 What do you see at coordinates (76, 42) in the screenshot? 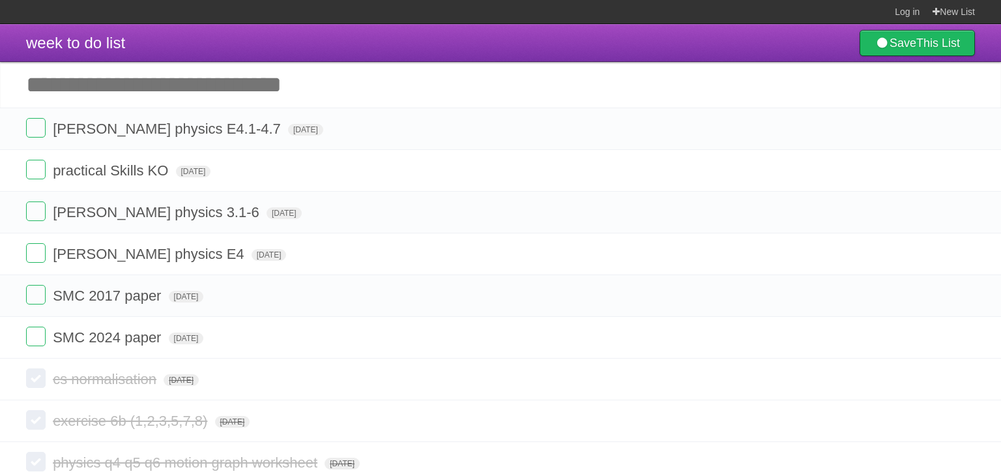
I see `span: week to do list` at bounding box center [76, 42].